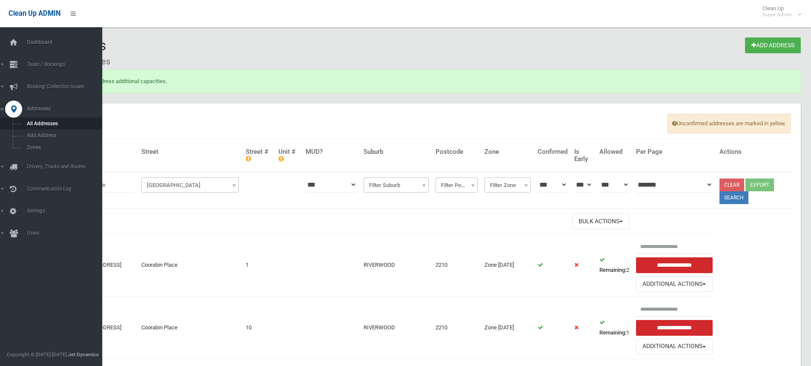  I want to click on span: Drivers, Trucks and Routes, so click(66, 166).